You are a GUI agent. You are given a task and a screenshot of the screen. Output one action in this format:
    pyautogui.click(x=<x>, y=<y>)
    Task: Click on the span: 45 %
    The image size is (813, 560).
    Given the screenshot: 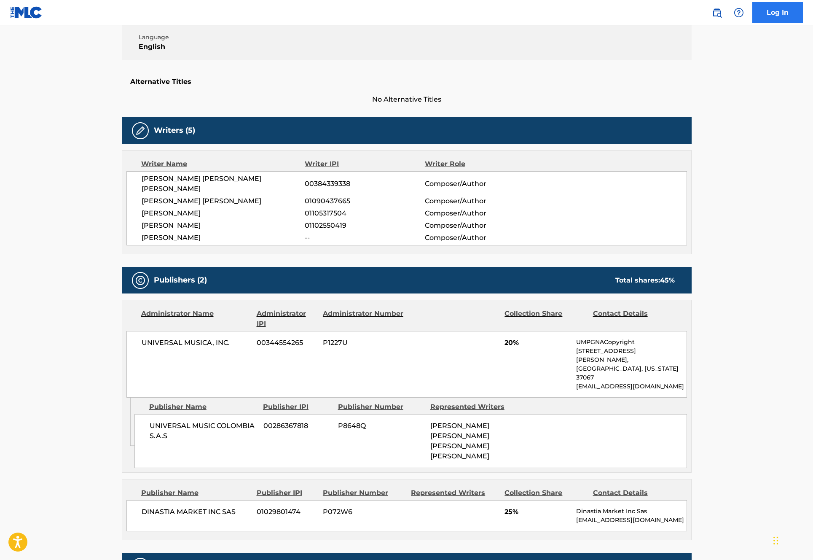 What is the action you would take?
    pyautogui.click(x=667, y=280)
    